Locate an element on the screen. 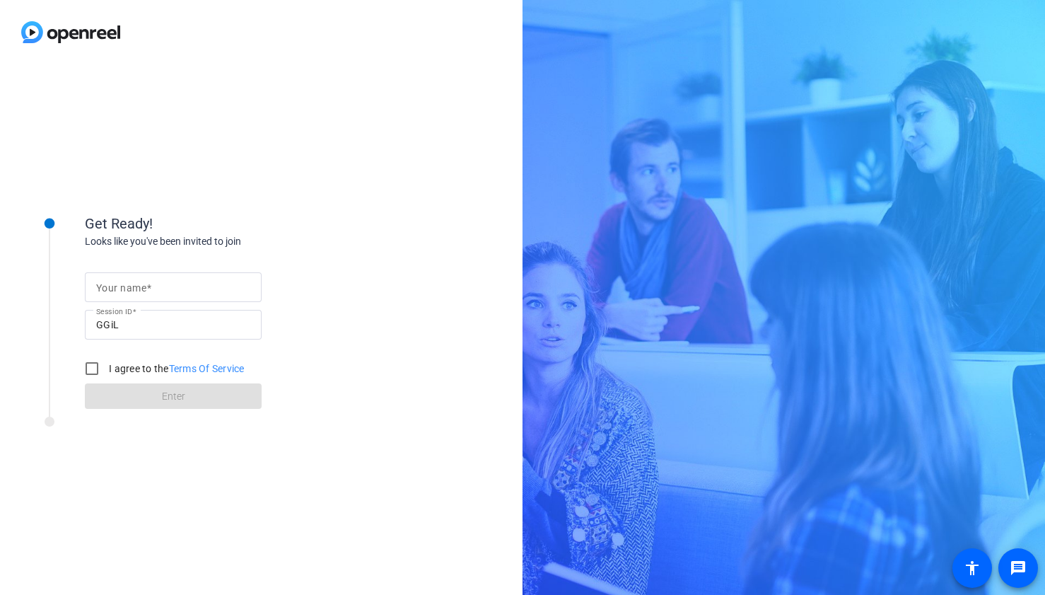  mat-icon: message is located at coordinates (1018, 568).